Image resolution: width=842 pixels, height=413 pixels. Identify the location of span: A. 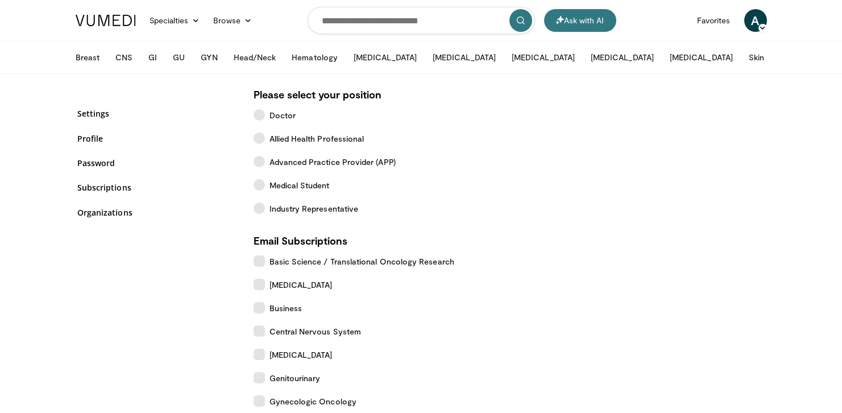
(756, 20).